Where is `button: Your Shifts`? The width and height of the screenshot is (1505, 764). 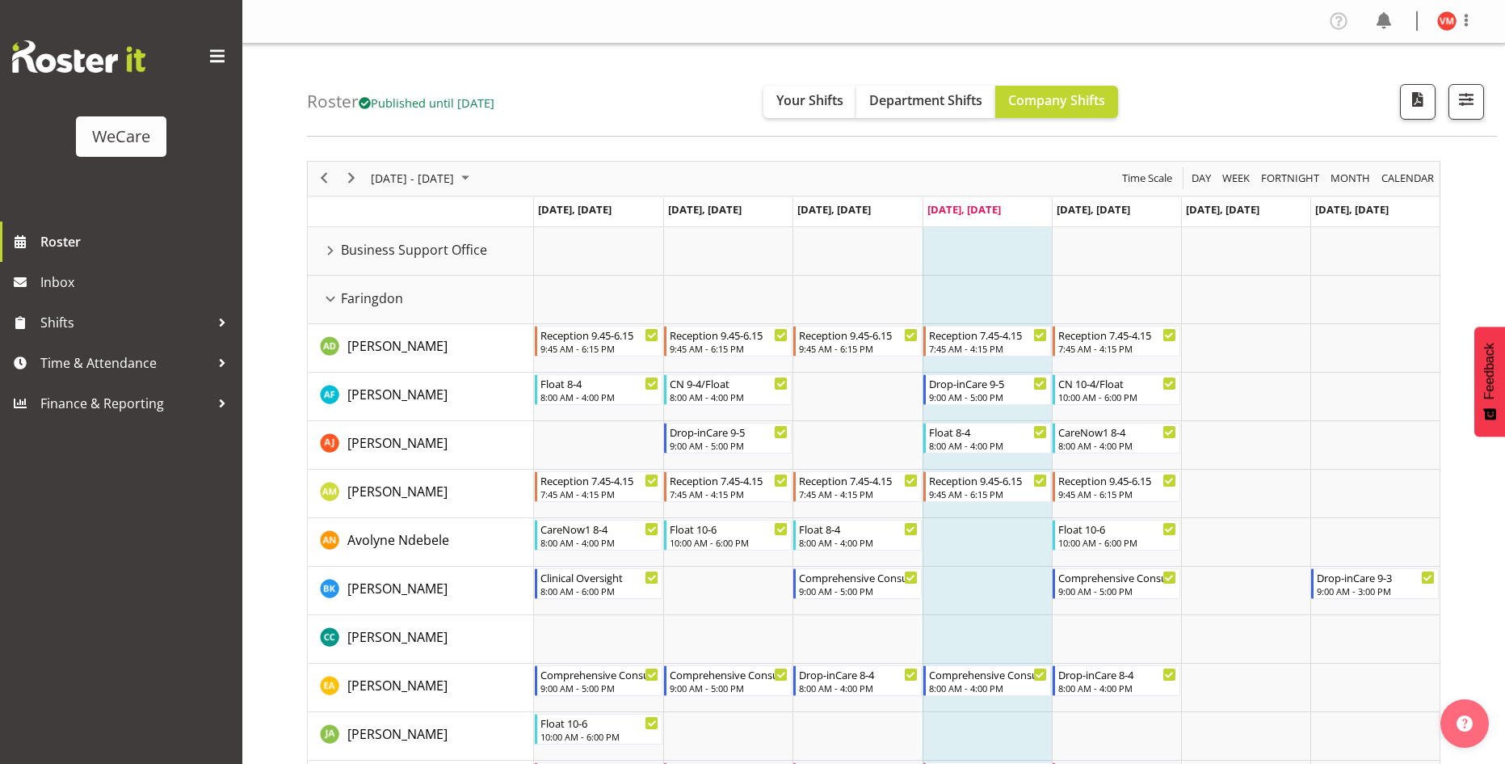
button: Your Shifts is located at coordinates (810, 102).